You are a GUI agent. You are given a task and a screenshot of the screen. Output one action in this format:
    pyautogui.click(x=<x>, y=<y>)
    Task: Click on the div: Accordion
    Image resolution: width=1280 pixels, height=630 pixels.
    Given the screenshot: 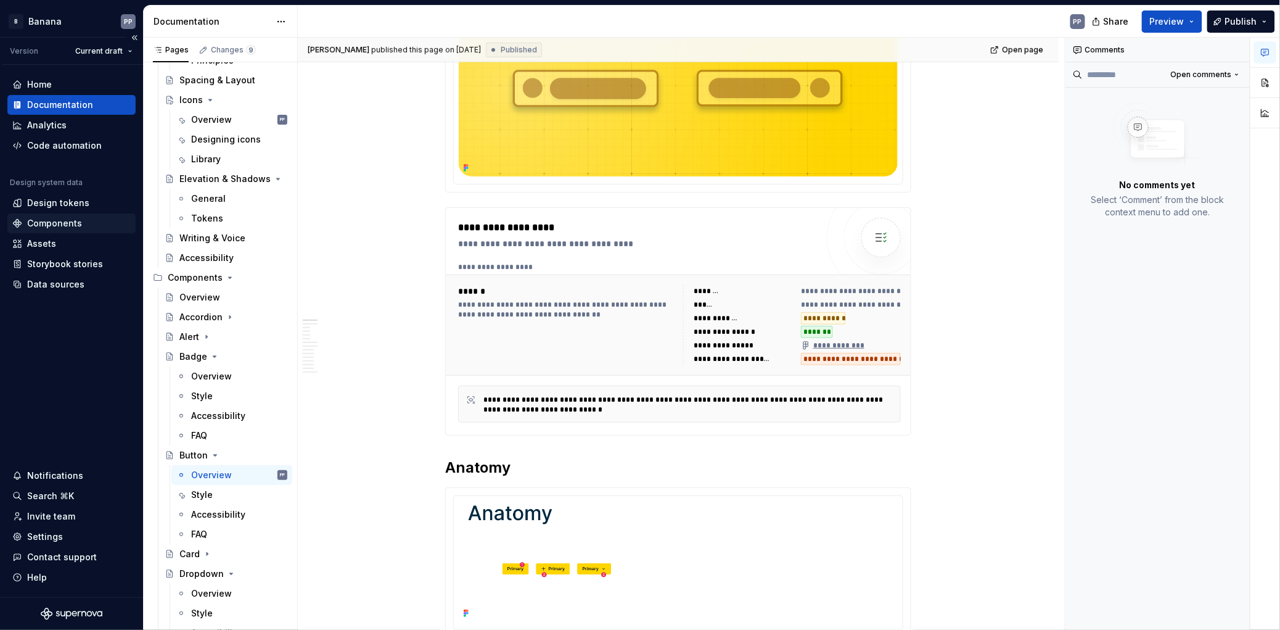 What is the action you would take?
    pyautogui.click(x=201, y=317)
    